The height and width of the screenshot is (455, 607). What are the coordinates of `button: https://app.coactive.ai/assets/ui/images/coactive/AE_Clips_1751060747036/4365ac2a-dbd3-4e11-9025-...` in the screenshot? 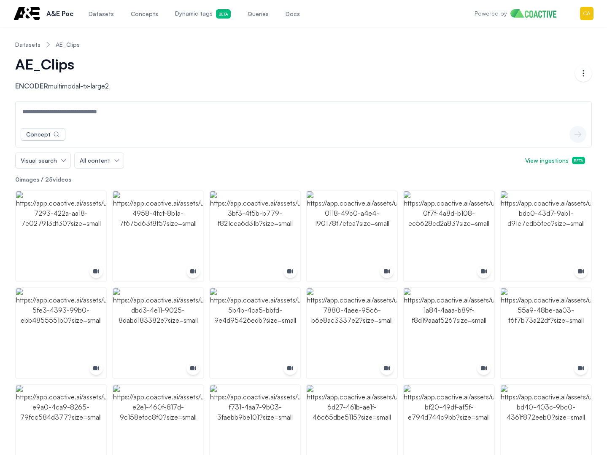 It's located at (158, 334).